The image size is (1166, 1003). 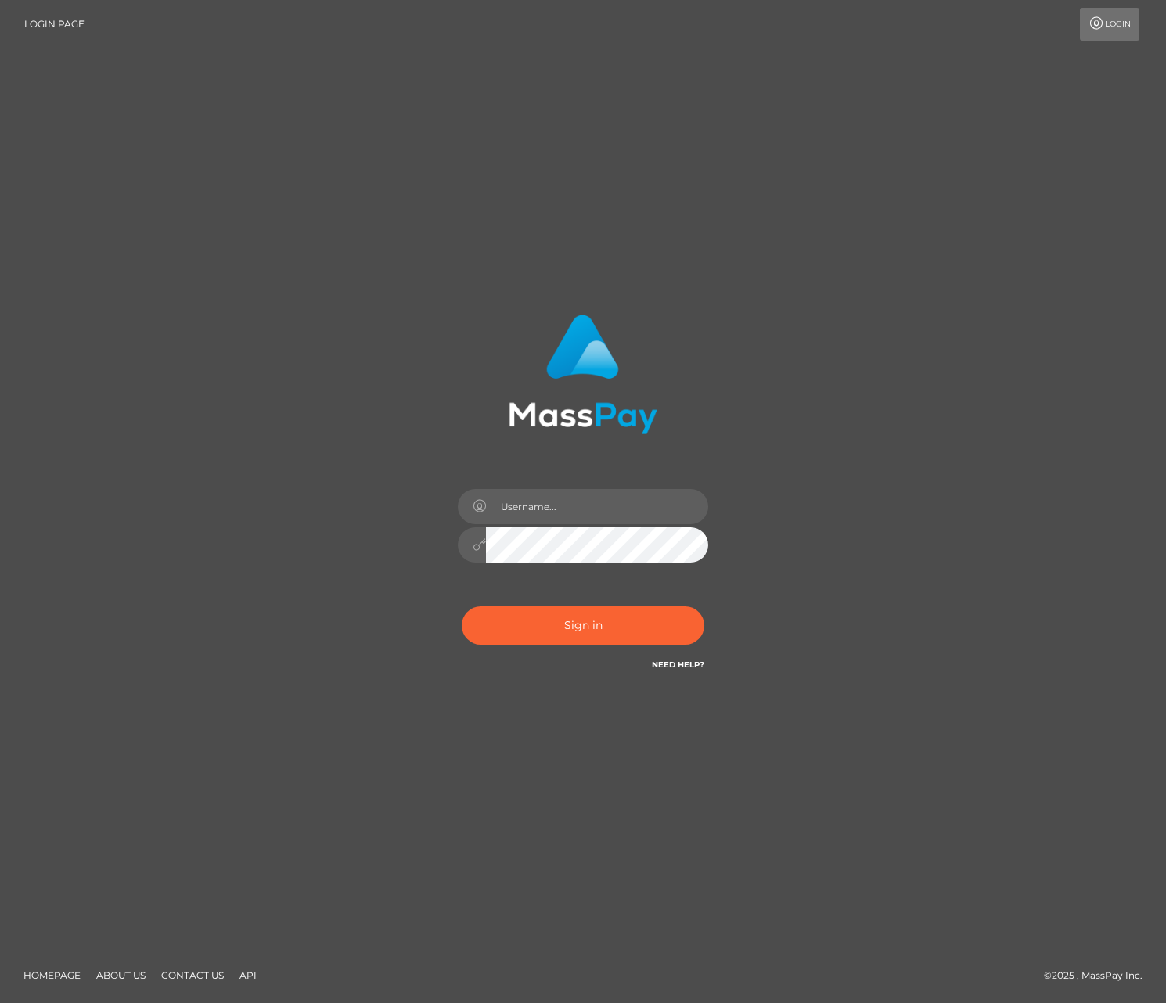 What do you see at coordinates (1110, 24) in the screenshot?
I see `a: Login` at bounding box center [1110, 24].